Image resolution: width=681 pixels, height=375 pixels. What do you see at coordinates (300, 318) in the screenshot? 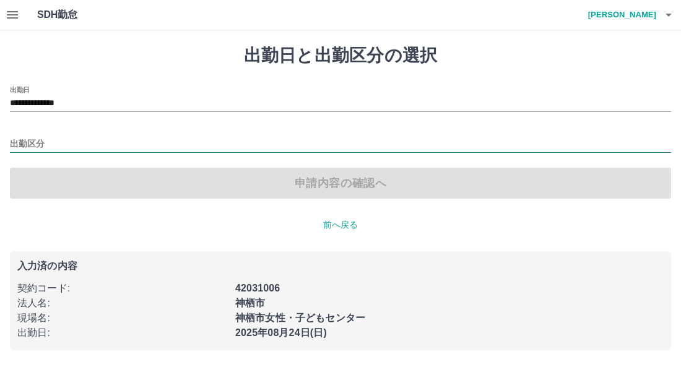
I see `b: 神栖市女性・子どもセンター` at bounding box center [300, 318].